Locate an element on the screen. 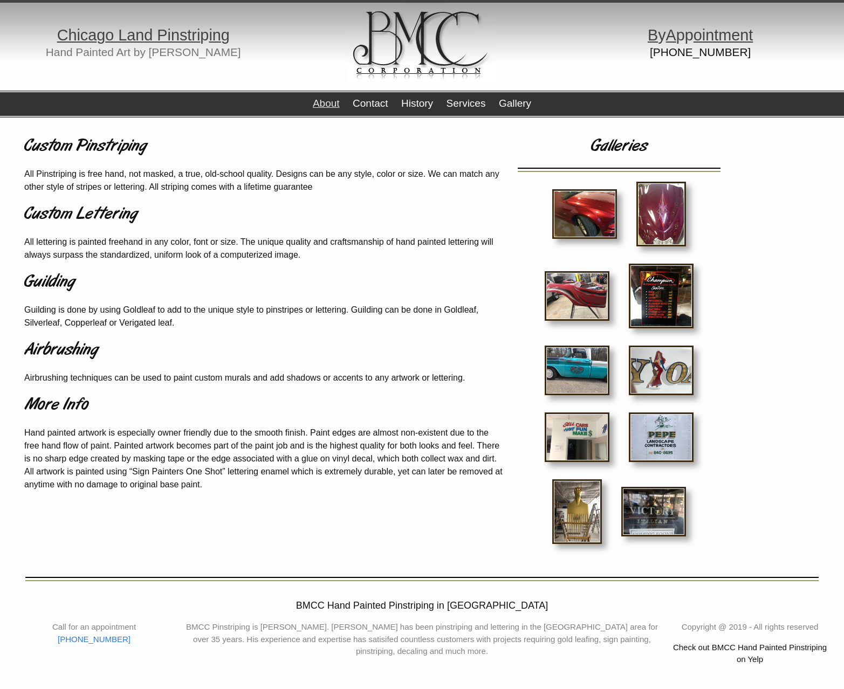 Image resolution: width=844 pixels, height=689 pixels. h1: y pp is located at coordinates (700, 35).